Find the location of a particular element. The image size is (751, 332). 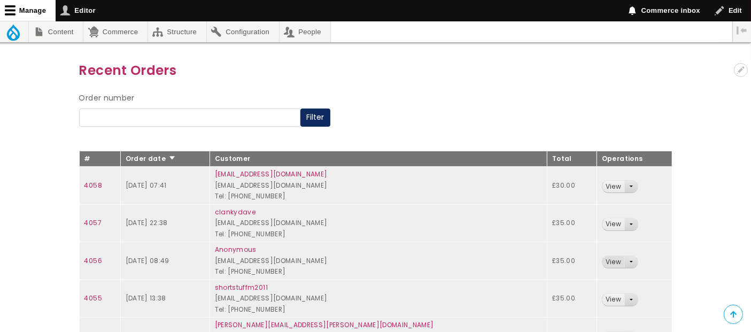

a: Content is located at coordinates (56, 32).